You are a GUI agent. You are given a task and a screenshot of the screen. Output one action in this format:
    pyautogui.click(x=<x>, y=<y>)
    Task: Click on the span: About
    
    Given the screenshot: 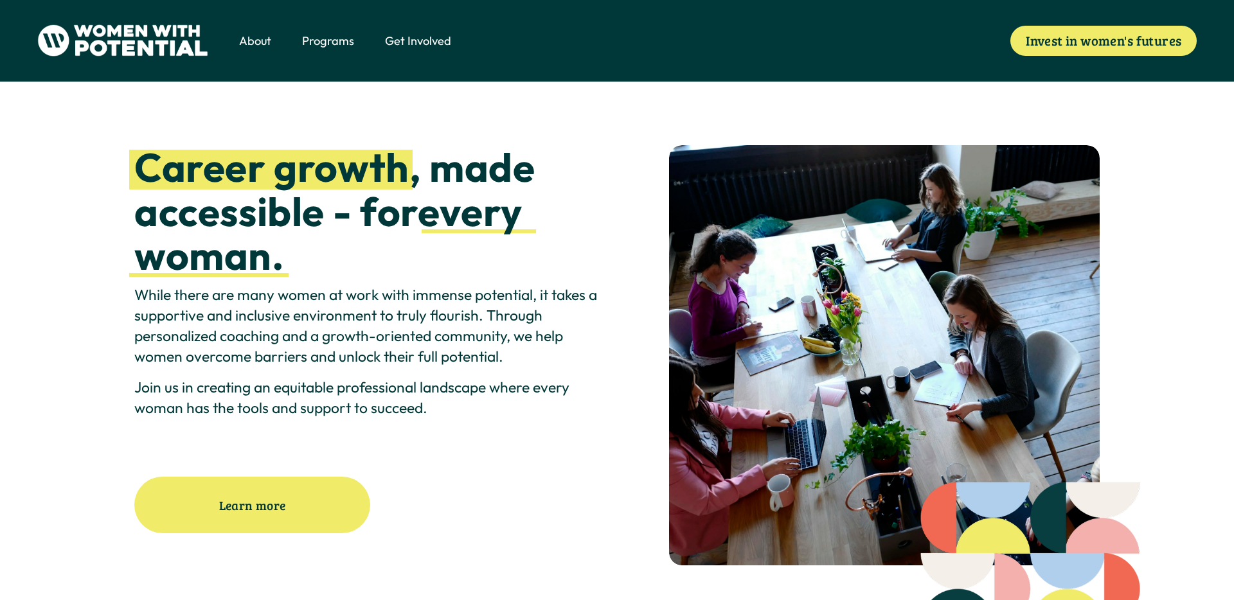 What is the action you would take?
    pyautogui.click(x=255, y=41)
    